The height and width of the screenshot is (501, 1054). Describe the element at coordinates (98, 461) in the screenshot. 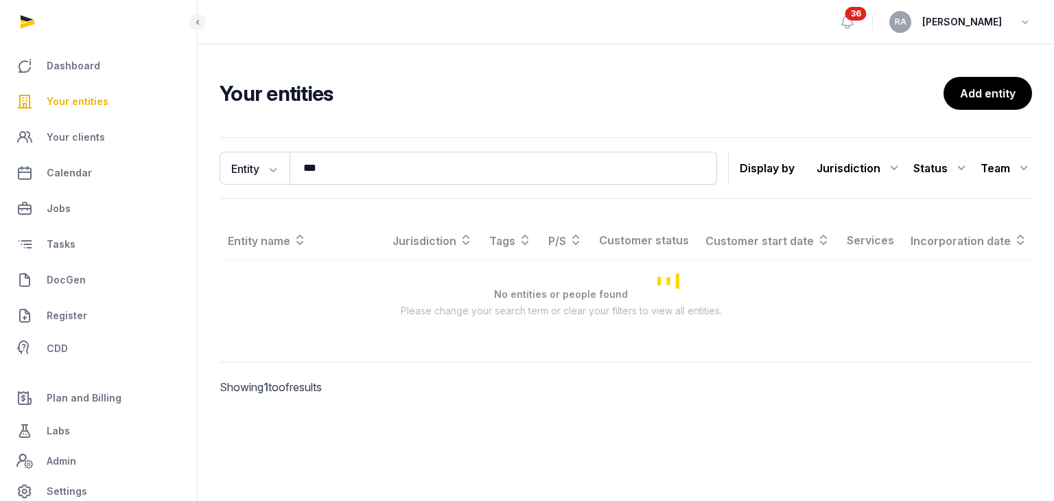

I see `a: Admin` at that location.